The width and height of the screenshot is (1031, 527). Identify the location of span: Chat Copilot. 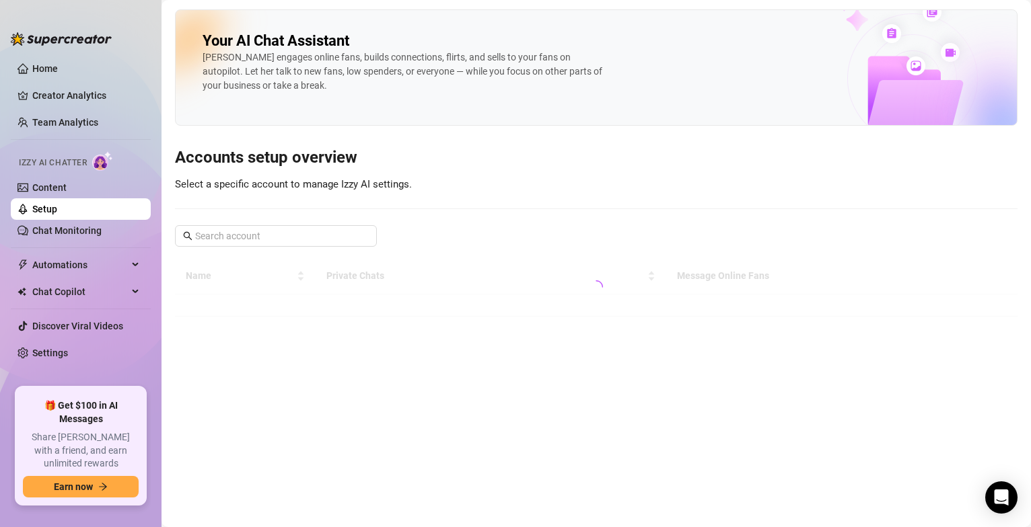
(80, 292).